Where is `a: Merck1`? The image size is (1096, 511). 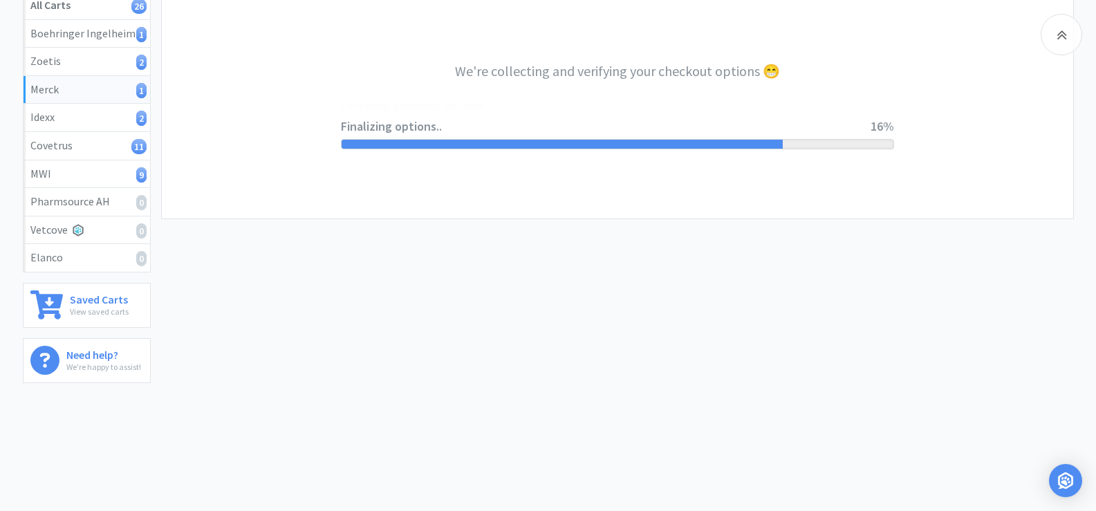
a: Merck1 is located at coordinates (86, 90).